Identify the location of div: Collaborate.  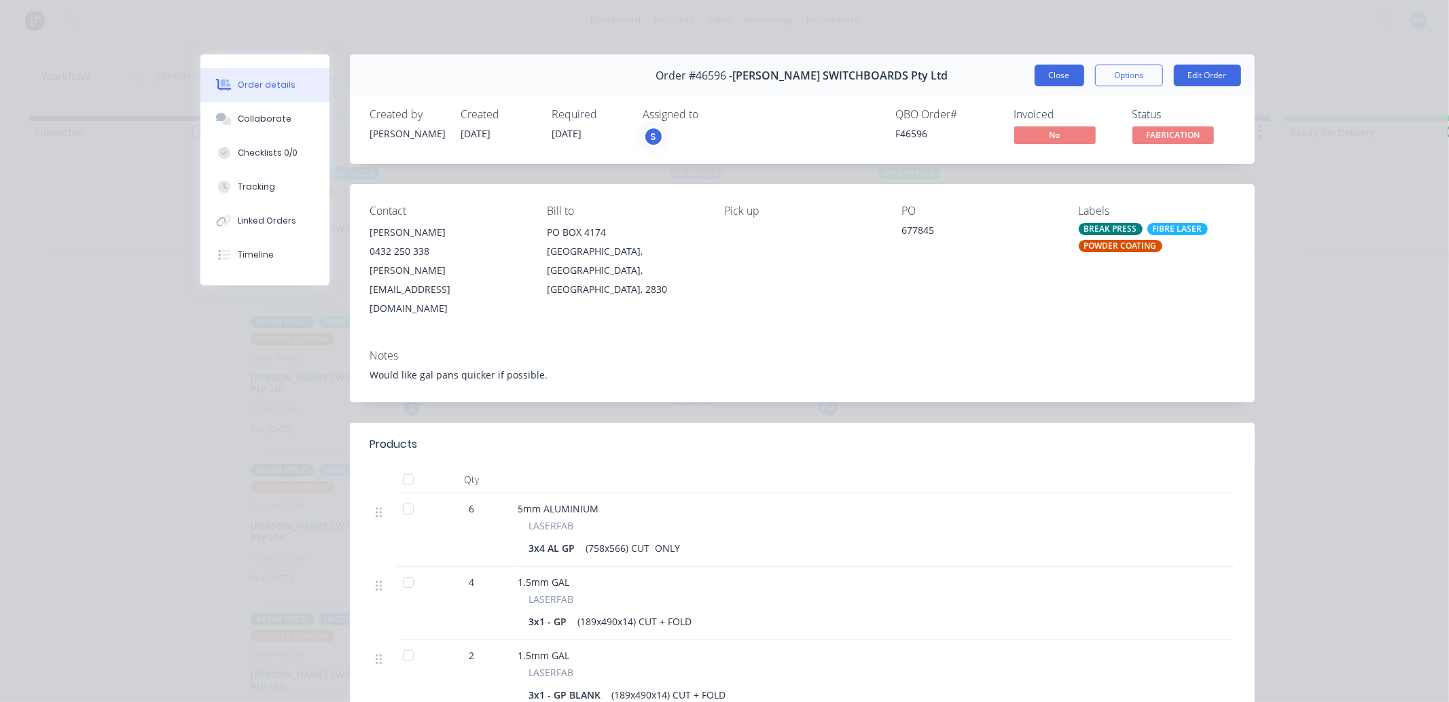
(264, 119).